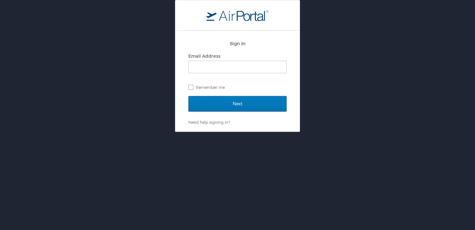  I want to click on label: Remember me, so click(238, 87).